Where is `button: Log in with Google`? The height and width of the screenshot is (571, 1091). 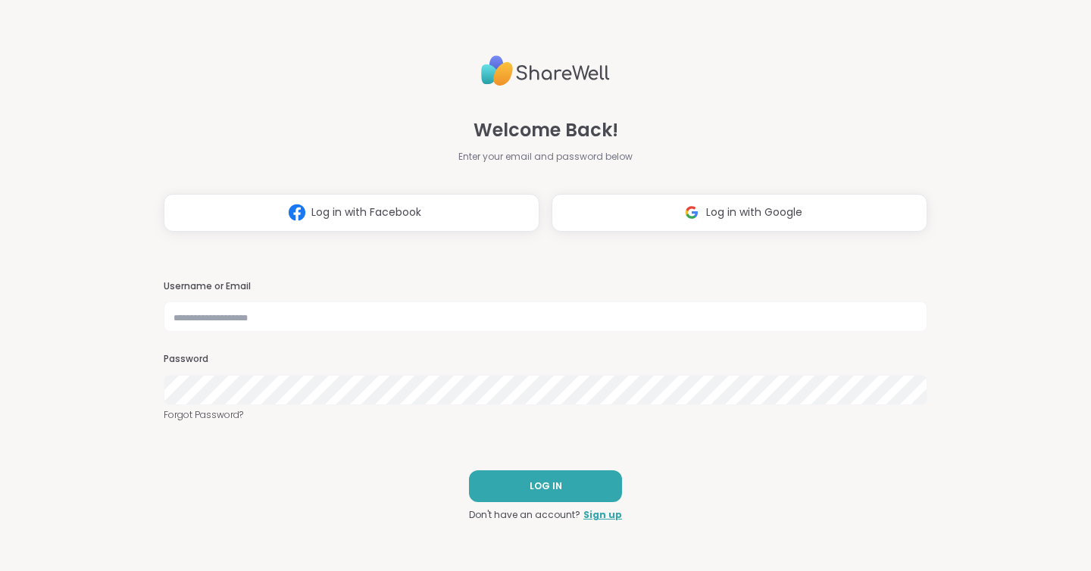 button: Log in with Google is located at coordinates (739, 213).